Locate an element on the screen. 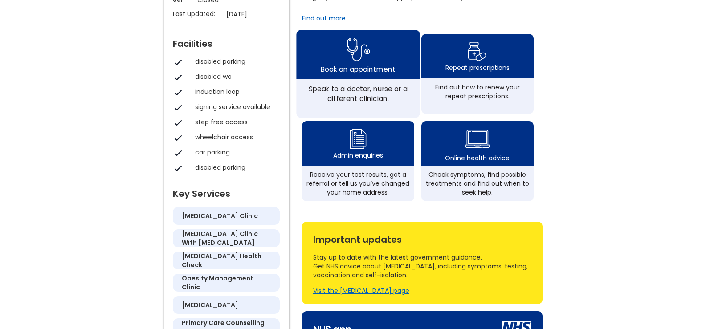 The image size is (706, 329). div: Book an appointment is located at coordinates (358, 69).